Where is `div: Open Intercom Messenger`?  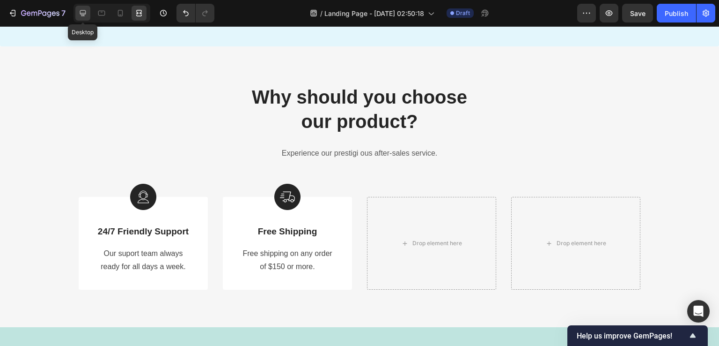 div: Open Intercom Messenger is located at coordinates (699, 311).